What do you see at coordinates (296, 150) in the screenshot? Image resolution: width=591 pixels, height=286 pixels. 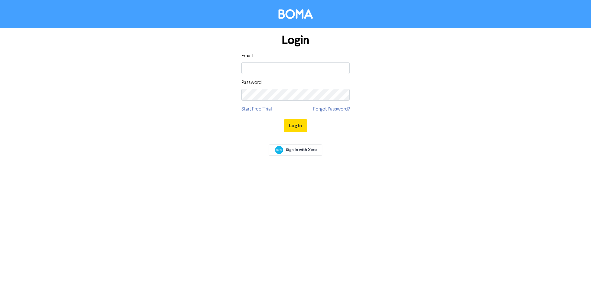 I see `a: Sign In with Xero` at bounding box center [296, 150].